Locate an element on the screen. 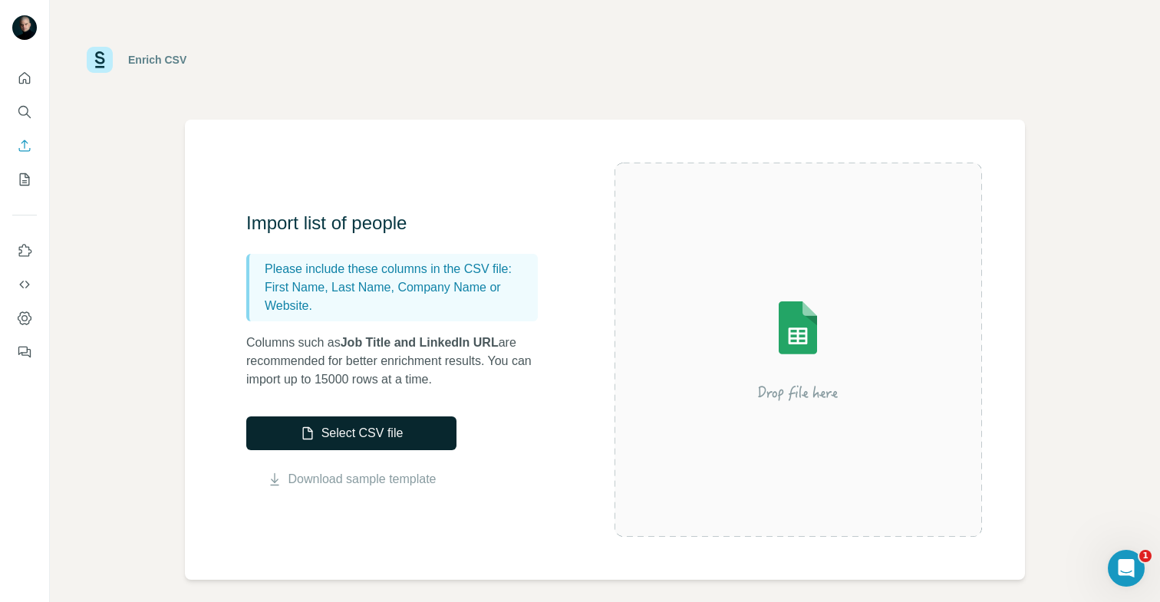 Image resolution: width=1160 pixels, height=602 pixels. button: Feedback is located at coordinates (25, 352).